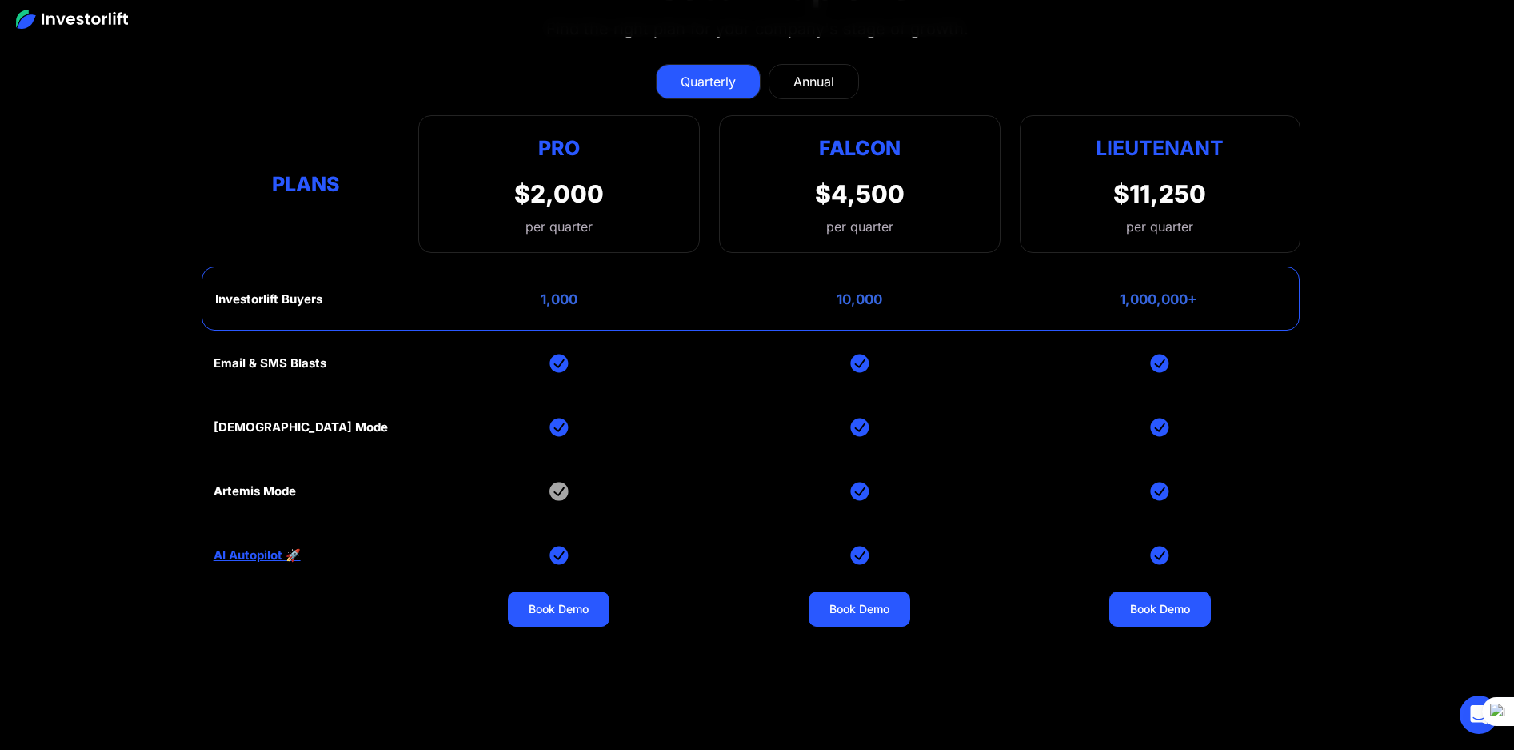 The height and width of the screenshot is (750, 1514). Describe the element at coordinates (559, 194) in the screenshot. I see `div: $2,000` at that location.